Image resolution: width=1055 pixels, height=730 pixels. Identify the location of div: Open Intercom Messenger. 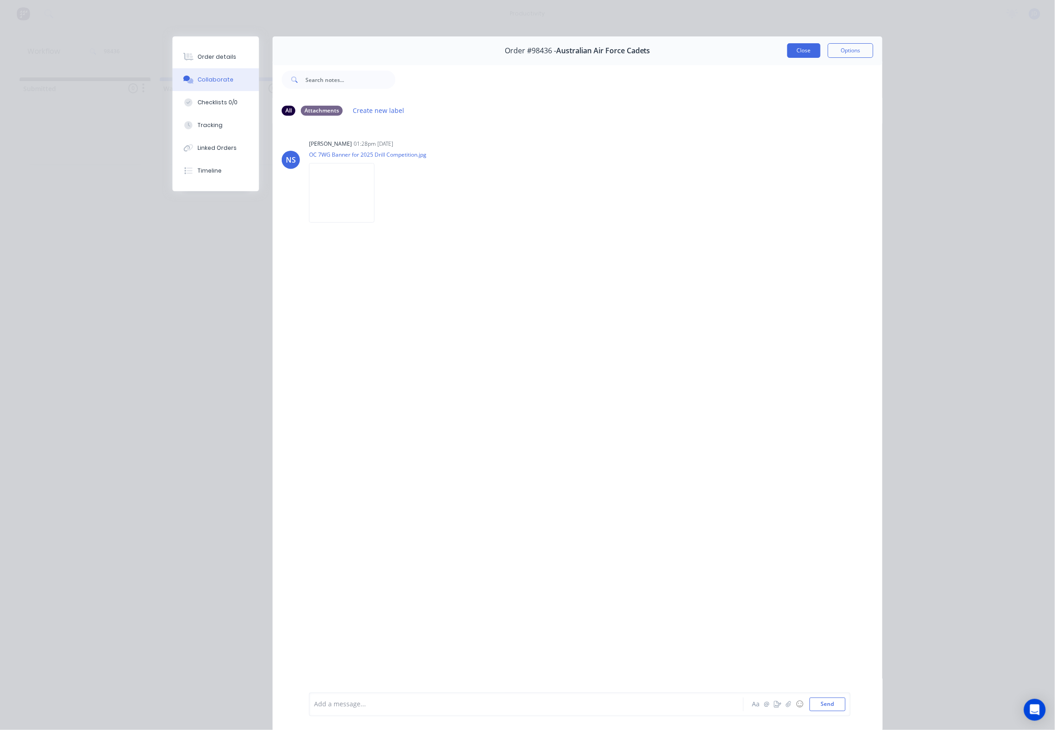
(1035, 710).